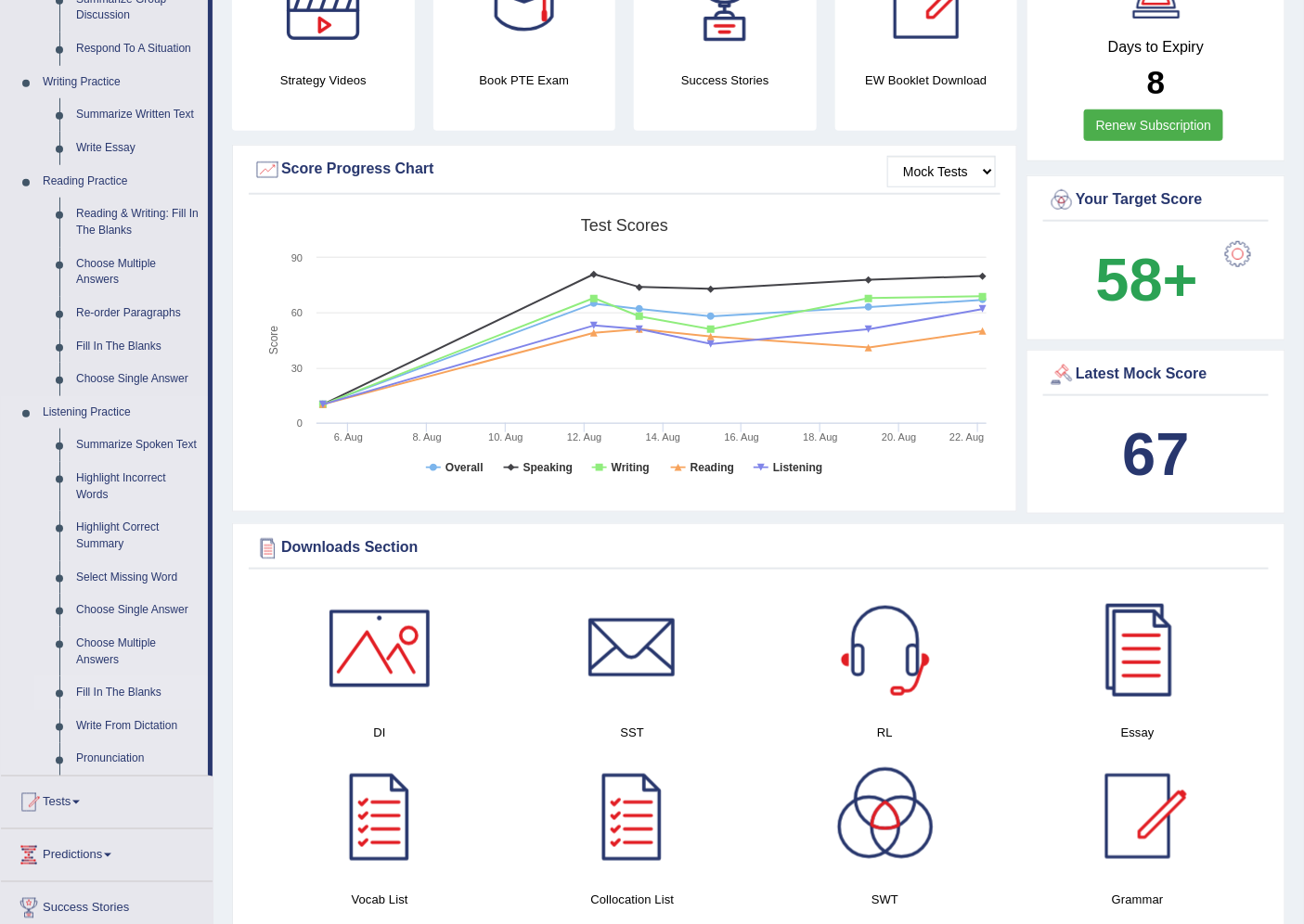  I want to click on tspan: Test scores, so click(625, 225).